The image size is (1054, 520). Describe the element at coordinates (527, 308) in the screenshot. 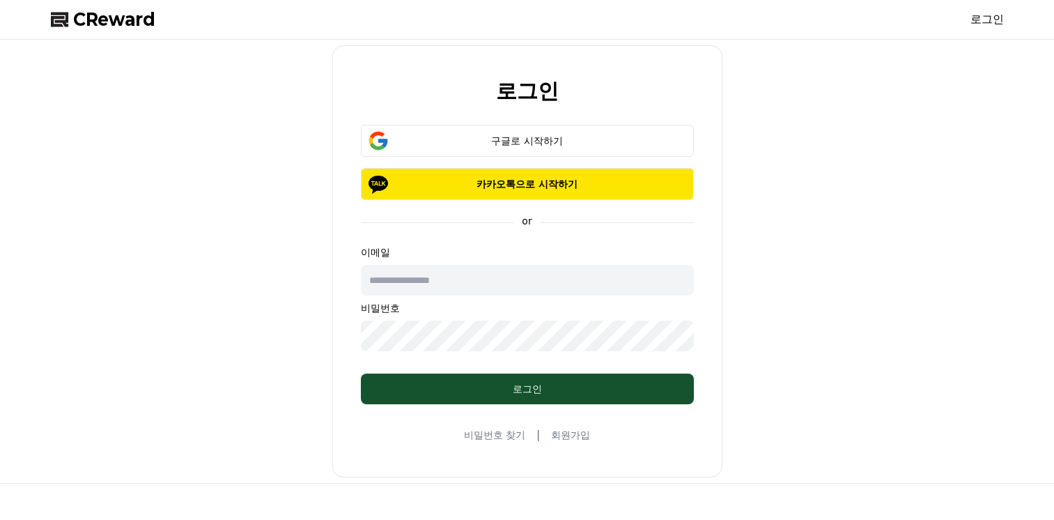

I see `p: 비밀번호` at that location.